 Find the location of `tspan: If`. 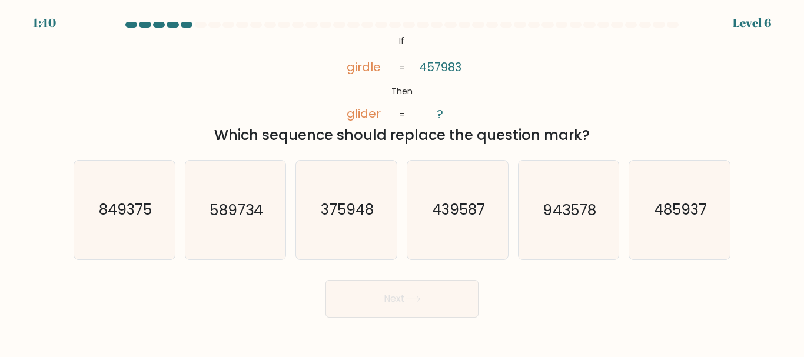

tspan: If is located at coordinates (401, 41).